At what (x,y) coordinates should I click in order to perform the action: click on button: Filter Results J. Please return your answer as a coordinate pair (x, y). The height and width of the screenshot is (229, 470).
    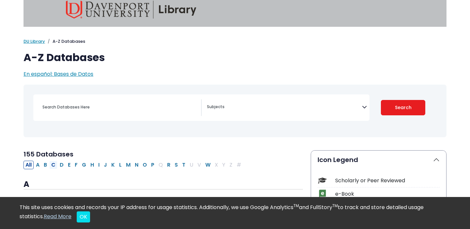
    Looking at the image, I should click on (105, 165).